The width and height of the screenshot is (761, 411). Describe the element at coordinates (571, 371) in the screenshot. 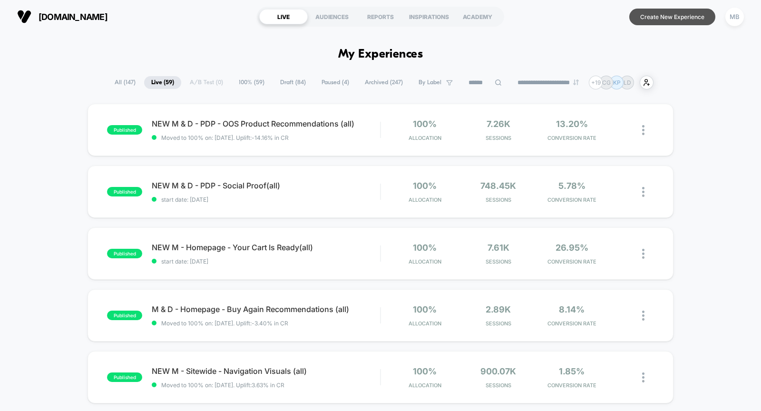

I see `span: 1.85%` at that location.